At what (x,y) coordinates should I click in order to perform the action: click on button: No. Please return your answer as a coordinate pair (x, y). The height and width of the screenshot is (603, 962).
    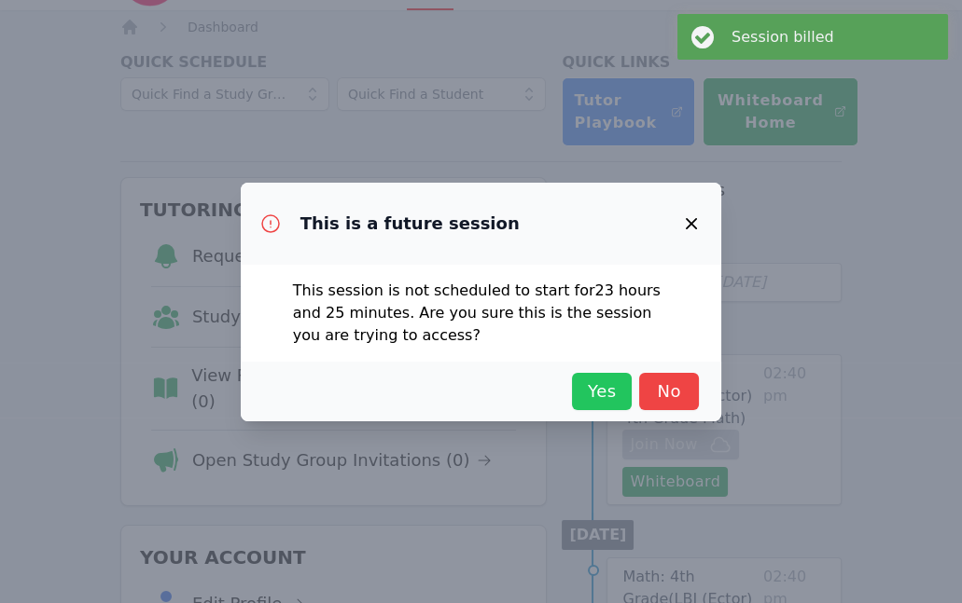
    Looking at the image, I should click on (669, 392).